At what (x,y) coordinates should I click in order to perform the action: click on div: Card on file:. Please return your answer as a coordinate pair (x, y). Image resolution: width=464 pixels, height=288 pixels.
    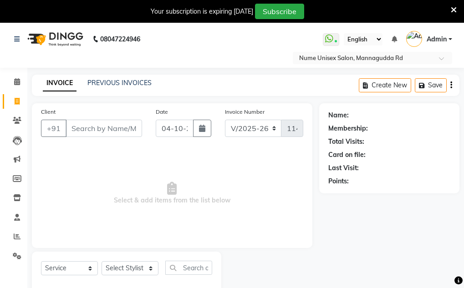
    Looking at the image, I should click on (347, 155).